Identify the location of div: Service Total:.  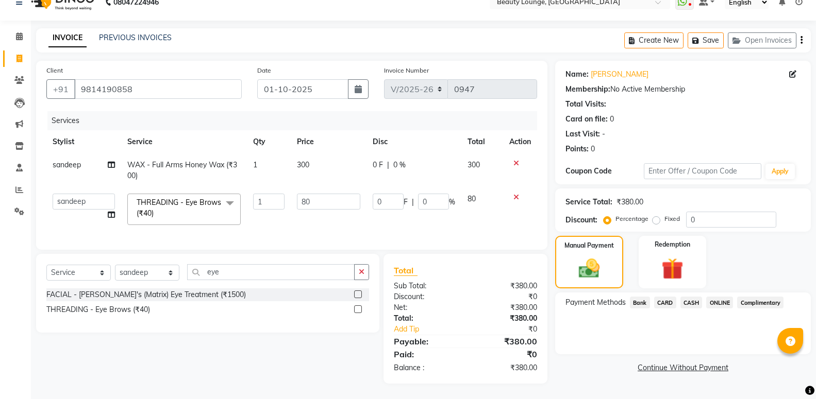
(589, 202).